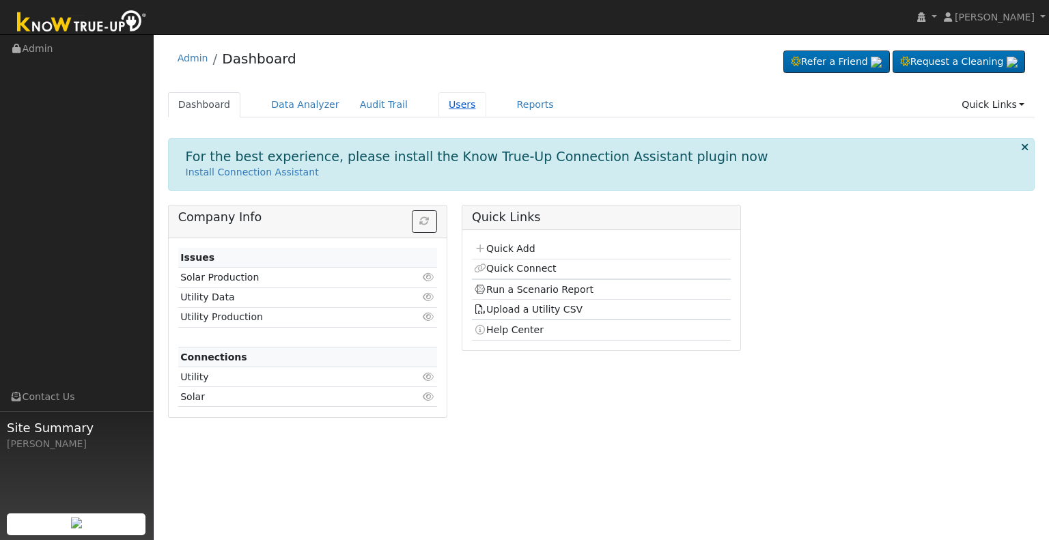 The image size is (1049, 540). Describe the element at coordinates (504, 248) in the screenshot. I see `a: Quick Add` at that location.